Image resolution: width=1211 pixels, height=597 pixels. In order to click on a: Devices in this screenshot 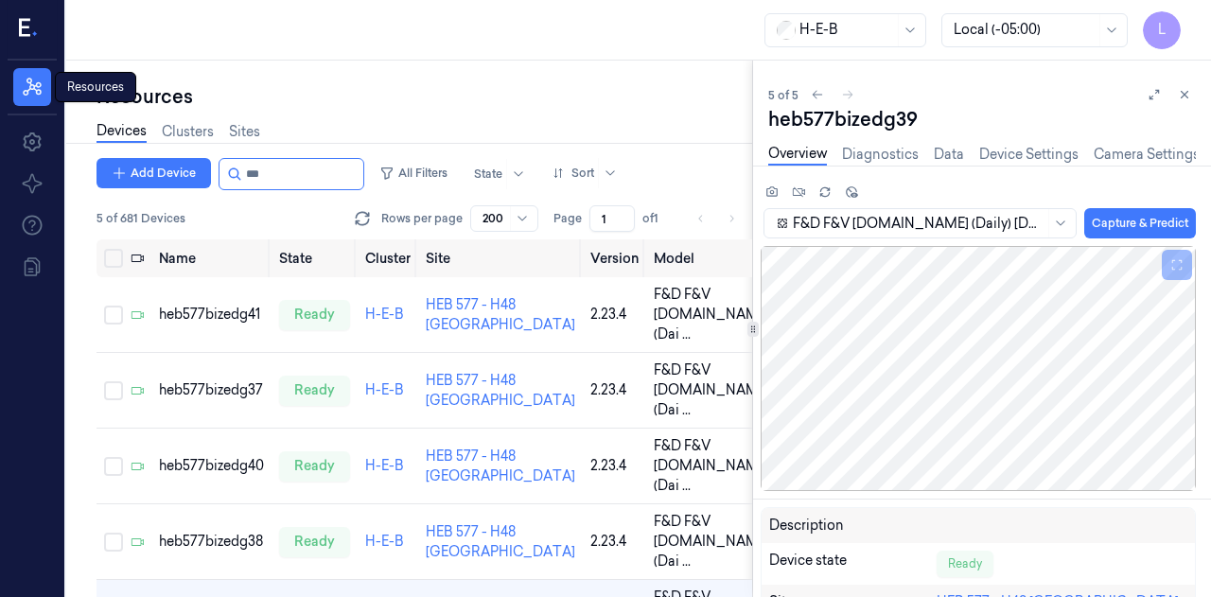, I will do `click(121, 132)`.